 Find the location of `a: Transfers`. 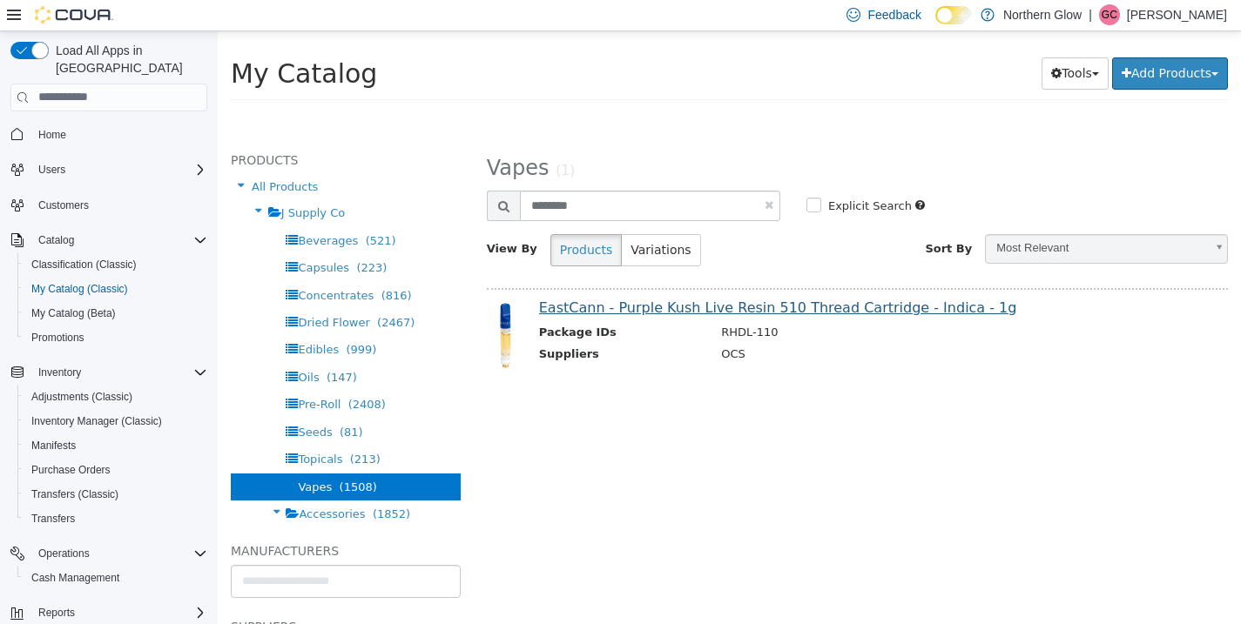

a: Transfers is located at coordinates (53, 519).